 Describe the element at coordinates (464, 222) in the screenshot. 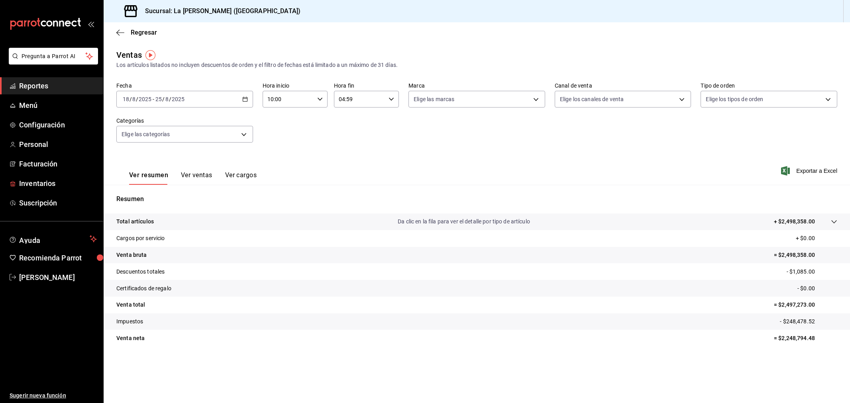

I see `p: Da clic en la fila para ver el detalle por tipo de artículo` at that location.